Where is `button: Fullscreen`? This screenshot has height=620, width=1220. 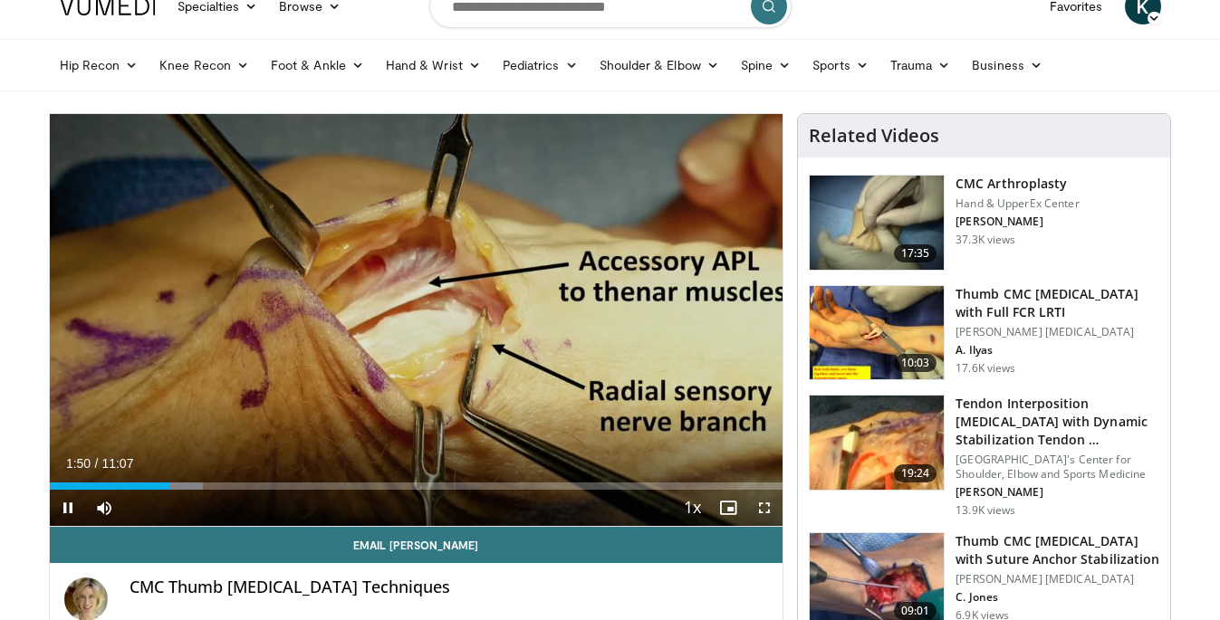
button: Fullscreen is located at coordinates (764, 508).